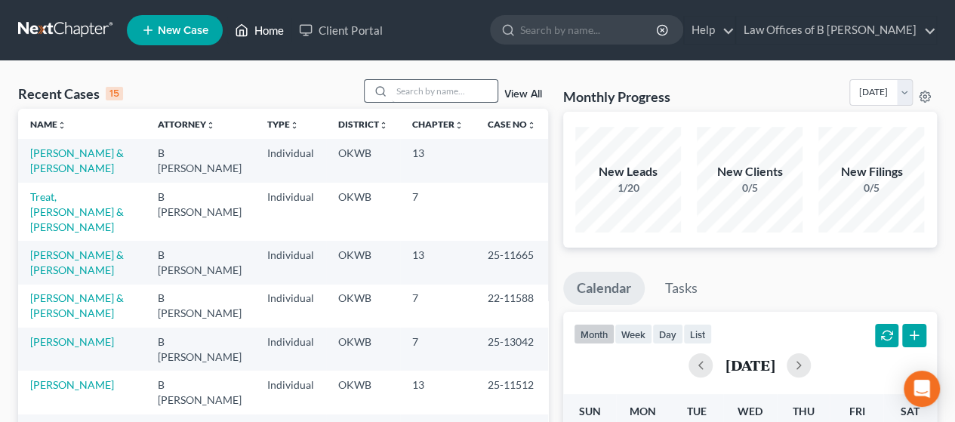 This screenshot has height=422, width=955. I want to click on div: New Clients, so click(749, 171).